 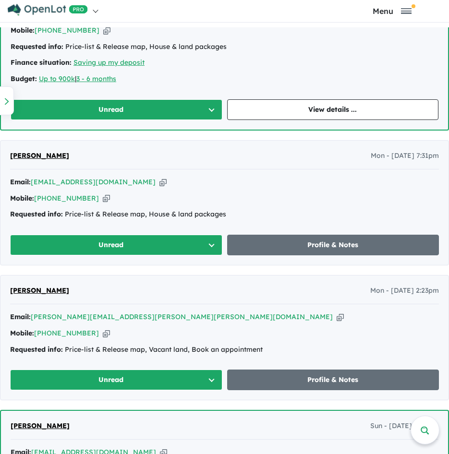 What do you see at coordinates (41, 62) in the screenshot?
I see `strong: Finance situation:` at bounding box center [41, 62].